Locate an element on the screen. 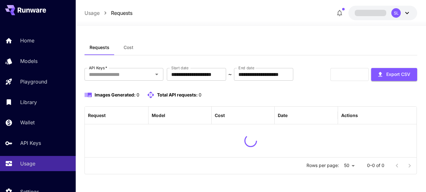 The height and width of the screenshot is (192, 426). a: Usage is located at coordinates (92, 13).